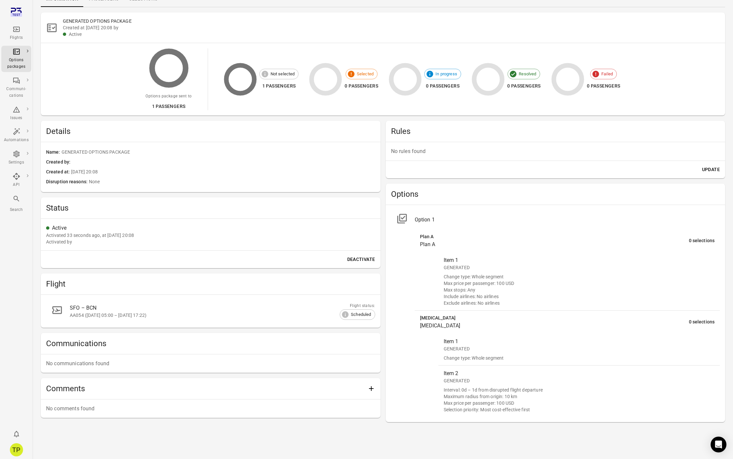 The height and width of the screenshot is (459, 733). I want to click on div: Search, so click(16, 210).